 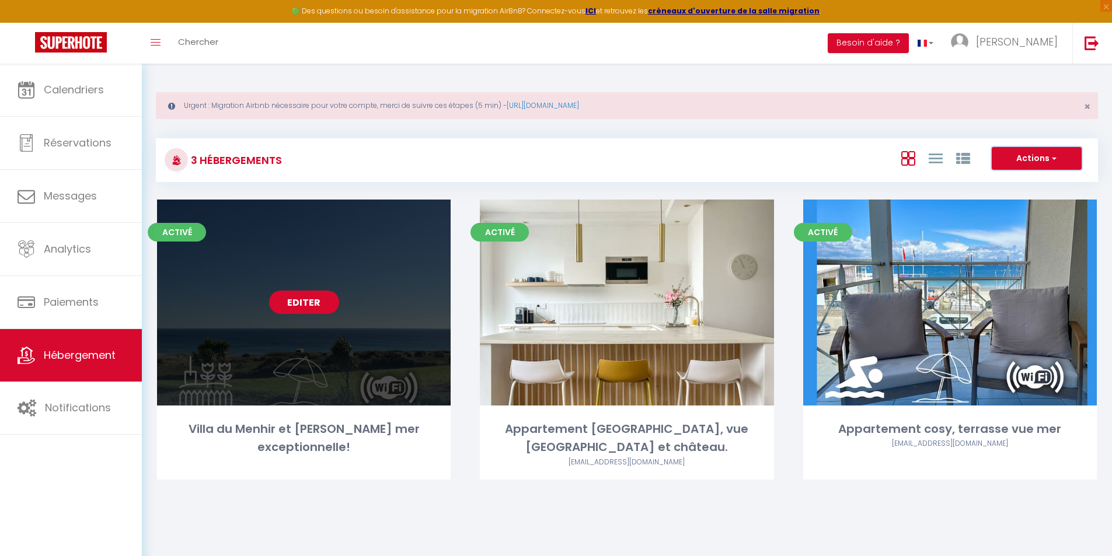 I want to click on span: Calendriers, so click(x=74, y=89).